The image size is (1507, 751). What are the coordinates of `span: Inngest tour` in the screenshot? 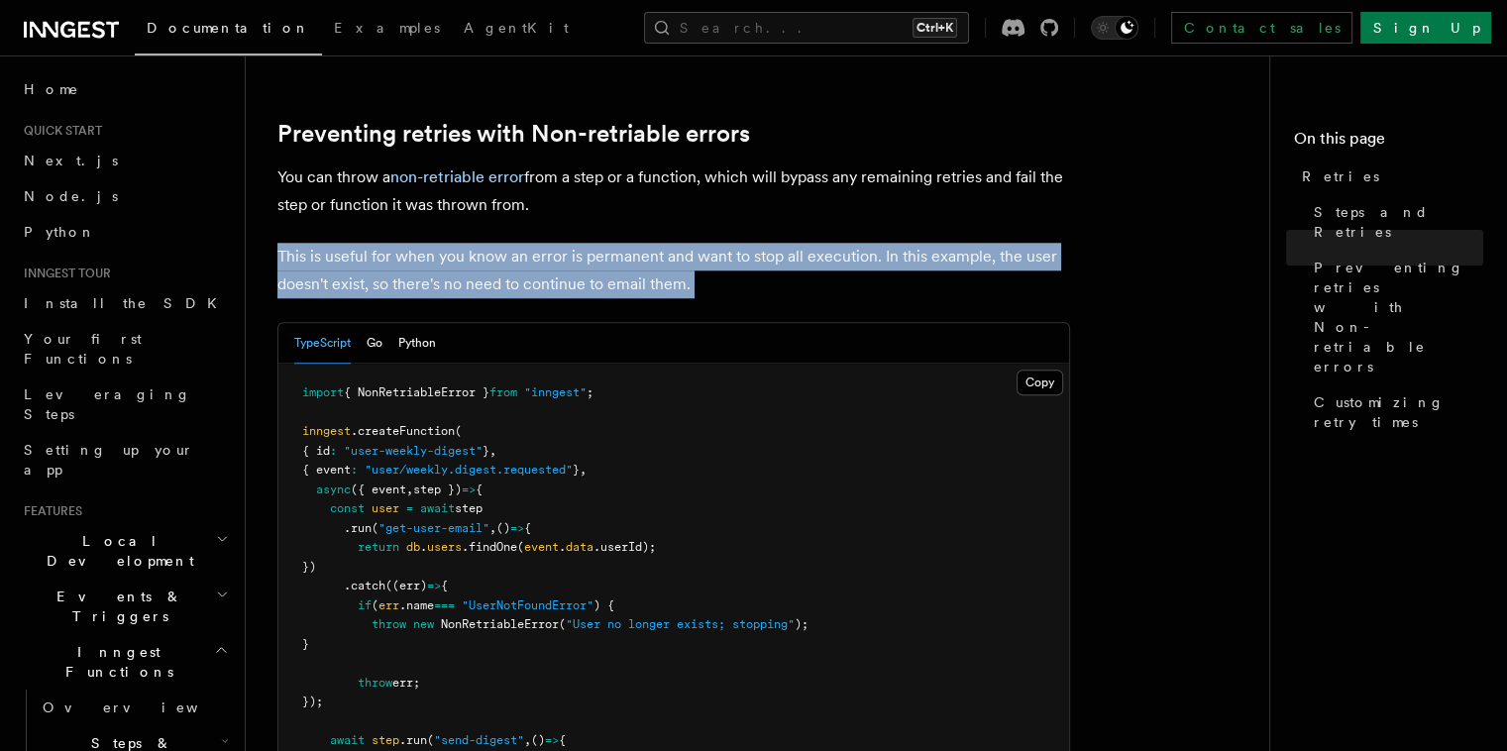 It's located at (63, 273).